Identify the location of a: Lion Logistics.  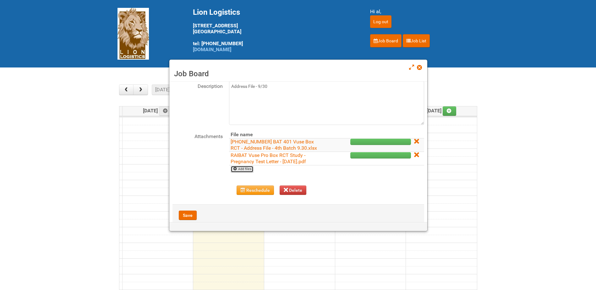
(133, 33).